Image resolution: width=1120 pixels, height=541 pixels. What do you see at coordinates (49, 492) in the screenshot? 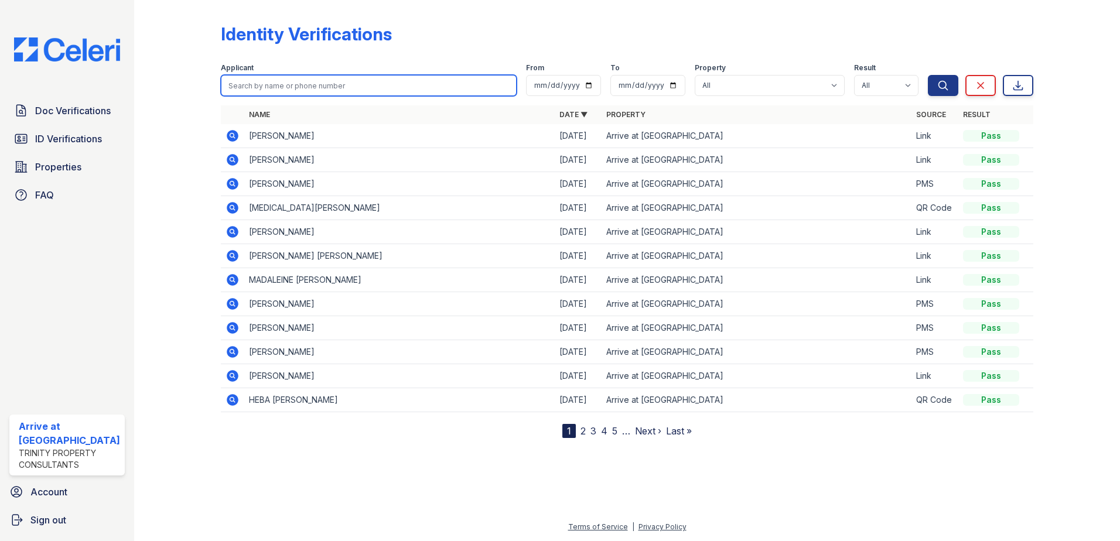
I see `span: Account` at bounding box center [49, 492].